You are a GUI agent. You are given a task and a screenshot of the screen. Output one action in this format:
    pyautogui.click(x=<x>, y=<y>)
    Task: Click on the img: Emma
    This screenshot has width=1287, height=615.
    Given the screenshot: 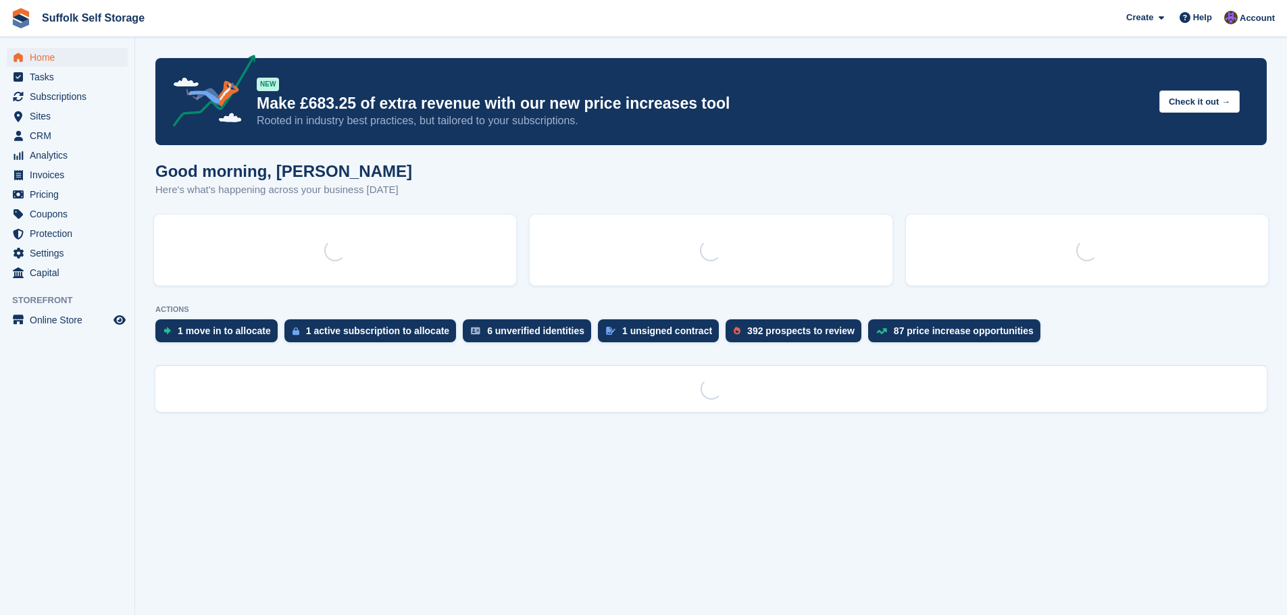 What is the action you would take?
    pyautogui.click(x=1231, y=18)
    